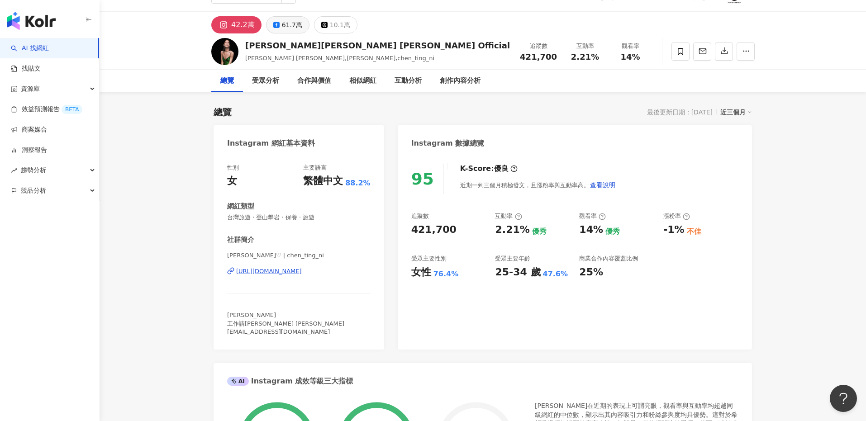  I want to click on span: 查看說明, so click(602, 185).